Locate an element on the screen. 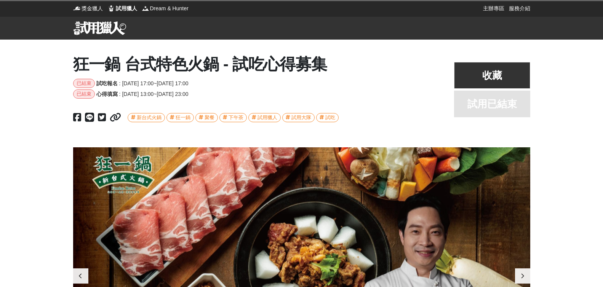 The height and width of the screenshot is (287, 603). div: 聚餐 is located at coordinates (209, 118).